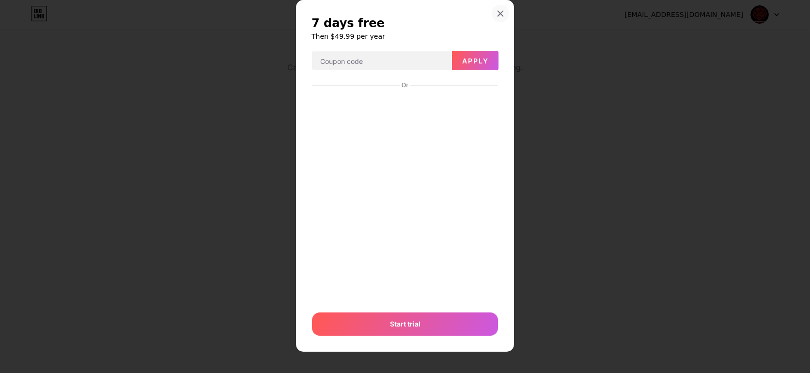  Describe the element at coordinates (348, 23) in the screenshot. I see `span: 7 days free` at that location.